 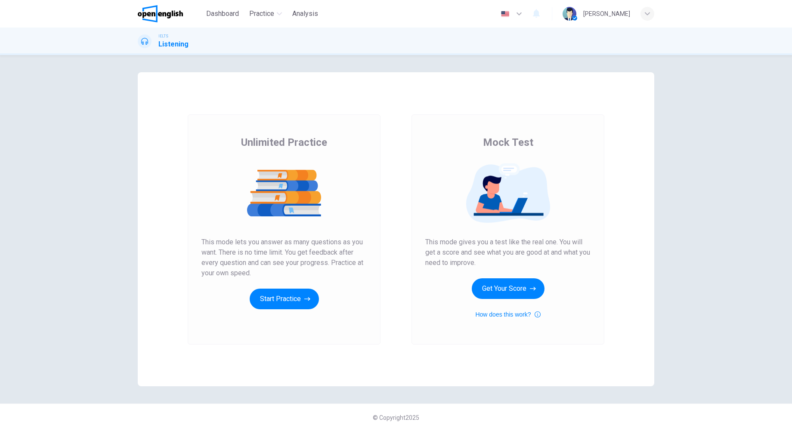 What do you see at coordinates (305, 14) in the screenshot?
I see `a: Analysis` at bounding box center [305, 14].